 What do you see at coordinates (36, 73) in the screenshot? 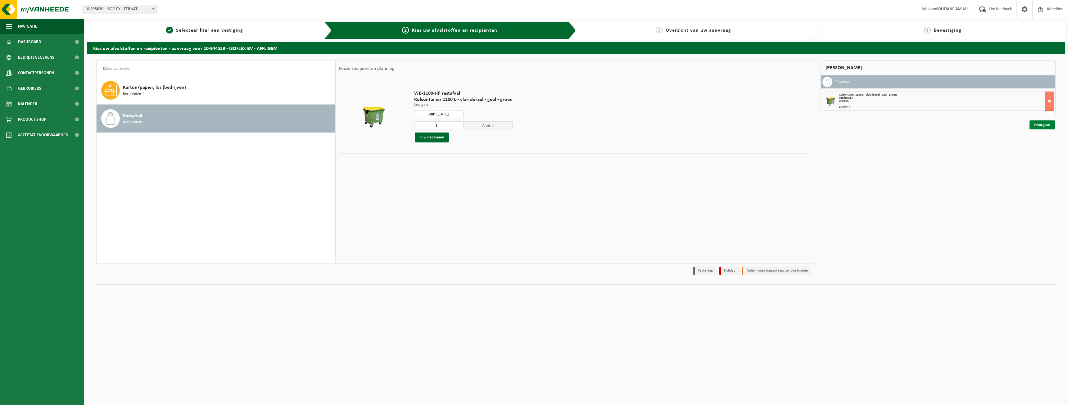
I see `span: Contactpersonen` at bounding box center [36, 73].